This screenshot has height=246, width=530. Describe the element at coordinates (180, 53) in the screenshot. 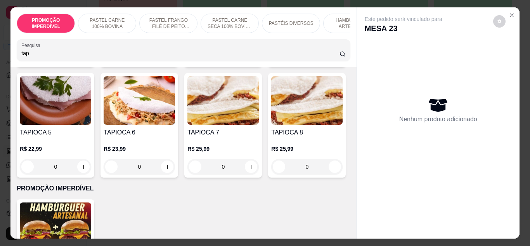

I see `input: Pesquisa` at that location.